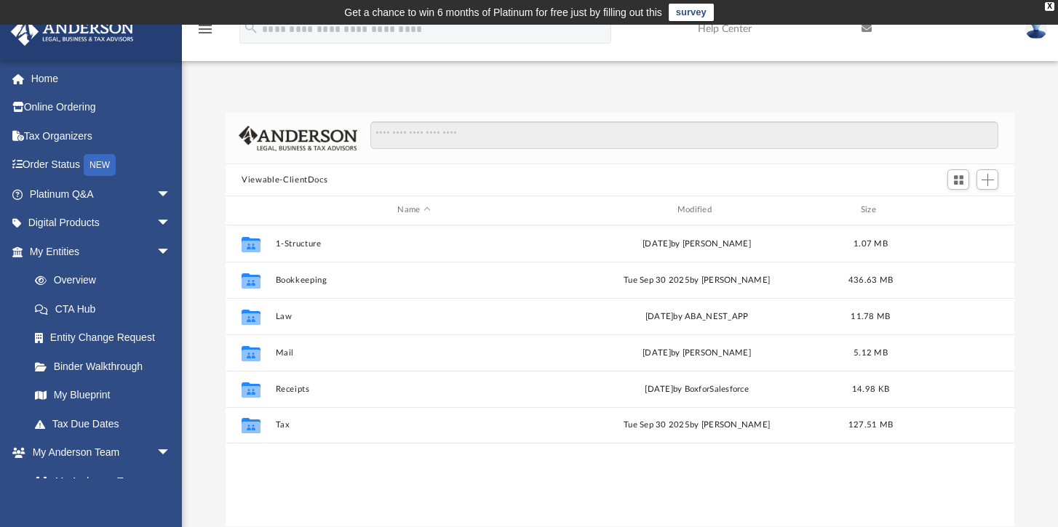 The image size is (1058, 527). I want to click on a: Binder Walkthrough, so click(106, 367).